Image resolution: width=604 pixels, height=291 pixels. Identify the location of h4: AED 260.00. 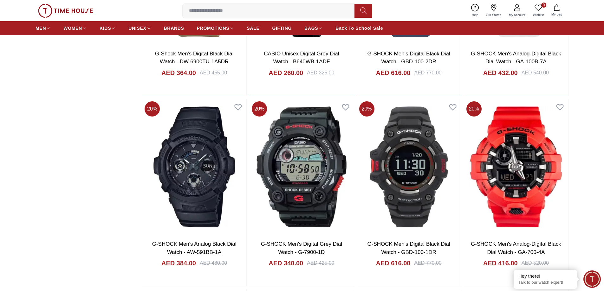
(286, 73).